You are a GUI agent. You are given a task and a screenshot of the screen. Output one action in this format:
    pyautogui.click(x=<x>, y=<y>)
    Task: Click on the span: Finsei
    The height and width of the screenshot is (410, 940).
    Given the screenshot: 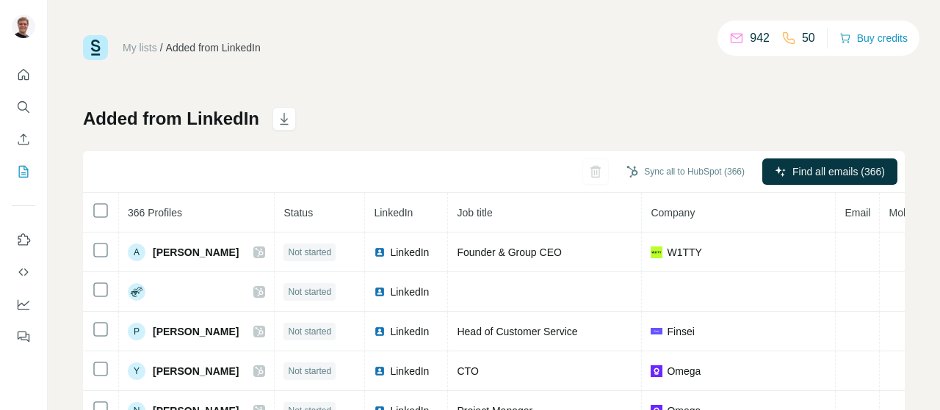 What is the action you would take?
    pyautogui.click(x=680, y=332)
    